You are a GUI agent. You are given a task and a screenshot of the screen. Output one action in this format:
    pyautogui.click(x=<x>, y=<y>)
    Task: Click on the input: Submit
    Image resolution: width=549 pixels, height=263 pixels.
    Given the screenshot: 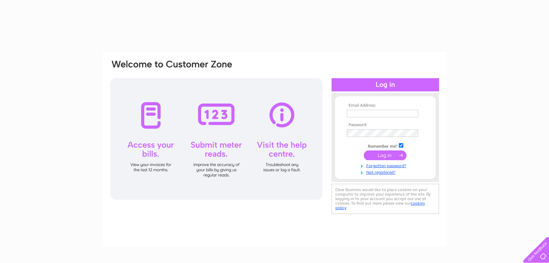 What is the action you would take?
    pyautogui.click(x=385, y=155)
    